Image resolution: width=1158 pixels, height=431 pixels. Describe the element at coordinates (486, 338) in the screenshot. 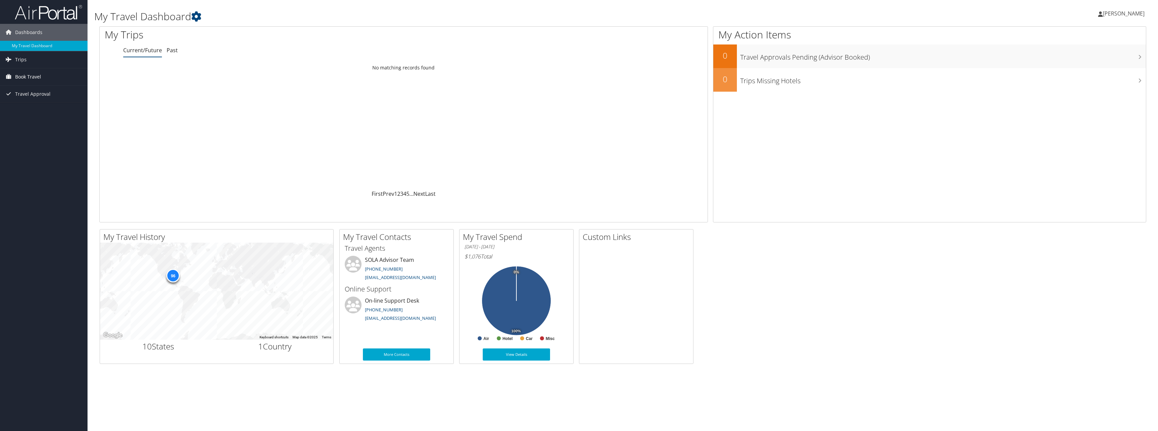

I see `text: Air` at that location.